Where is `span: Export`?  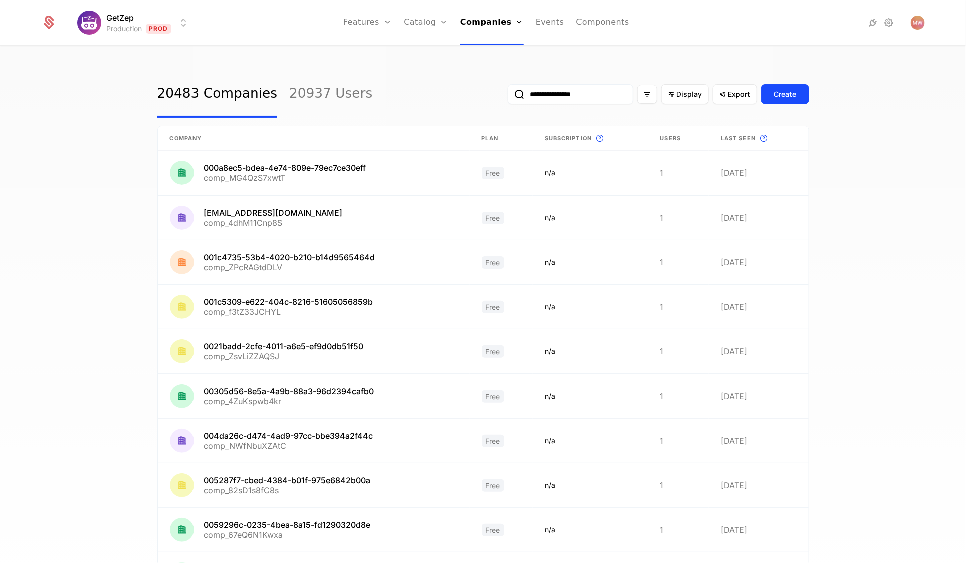 span: Export is located at coordinates (739, 94).